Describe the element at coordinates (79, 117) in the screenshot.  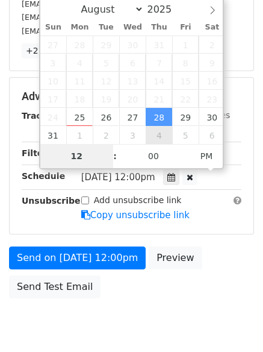
I see `span: August 25, 2025` at that location.